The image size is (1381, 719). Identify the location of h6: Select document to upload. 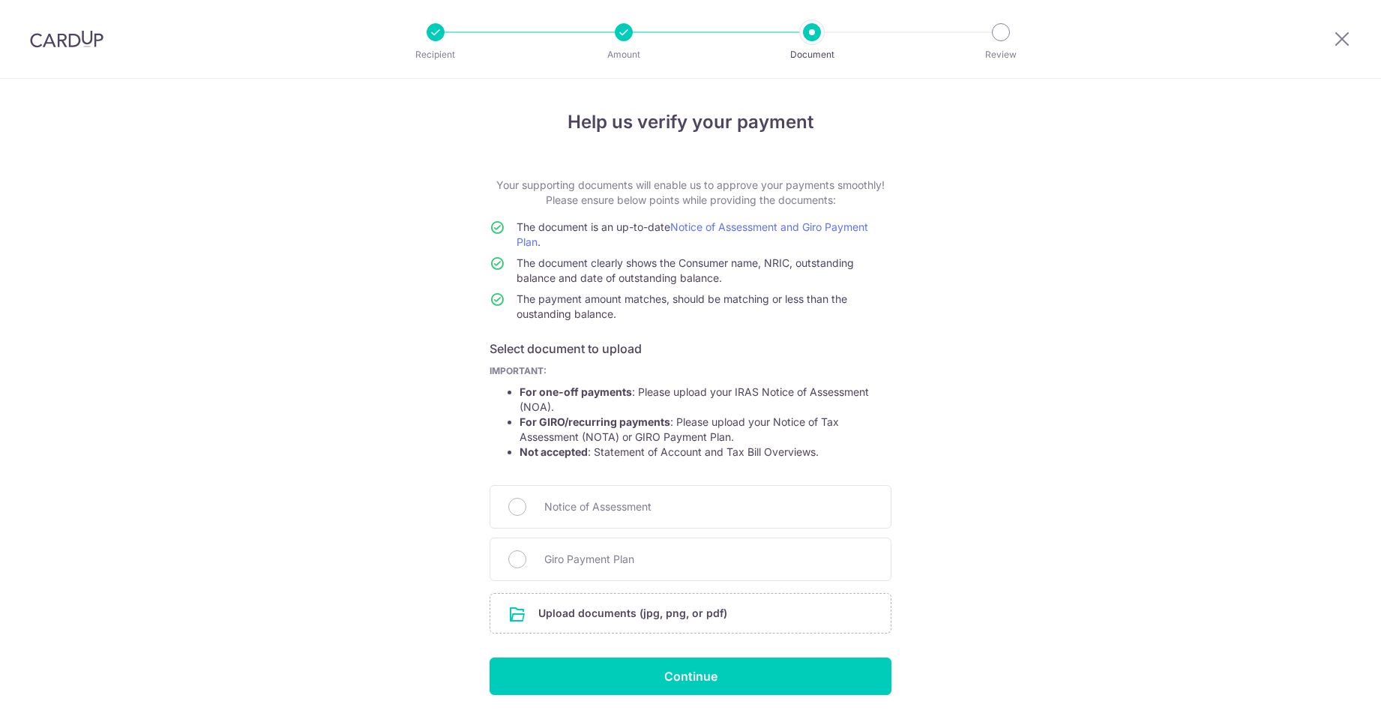
(690, 349).